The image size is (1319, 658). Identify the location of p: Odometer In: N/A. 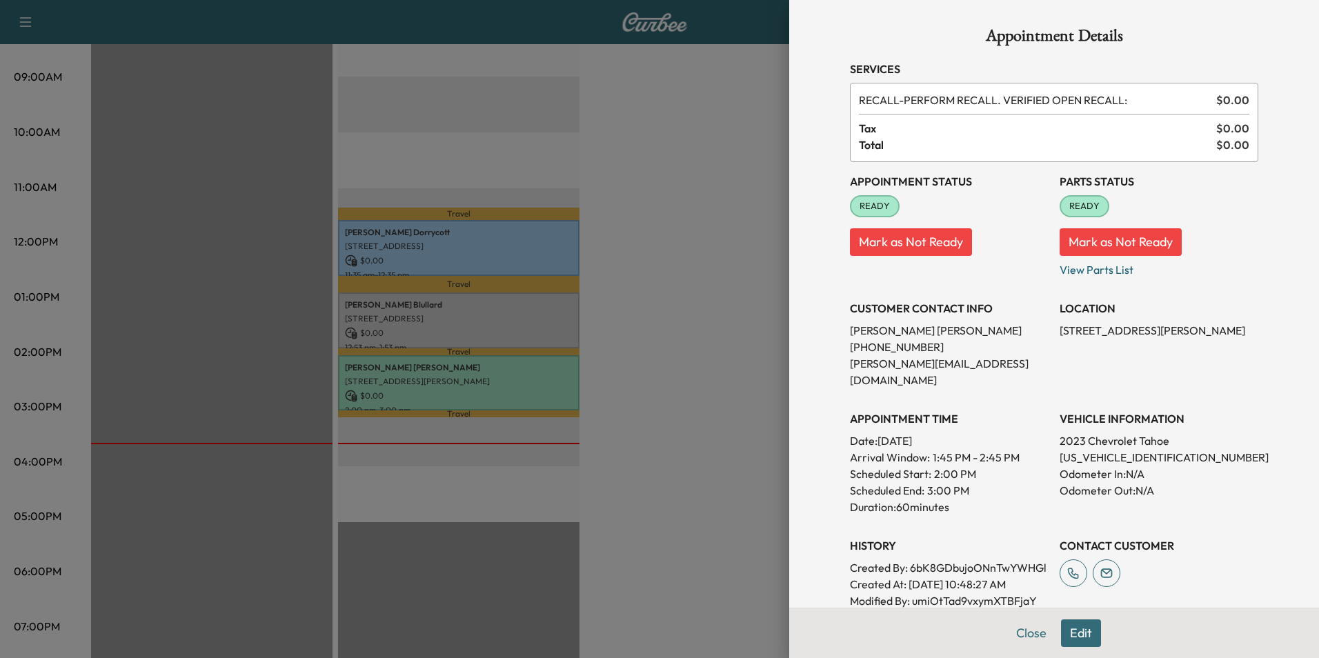
(1159, 474).